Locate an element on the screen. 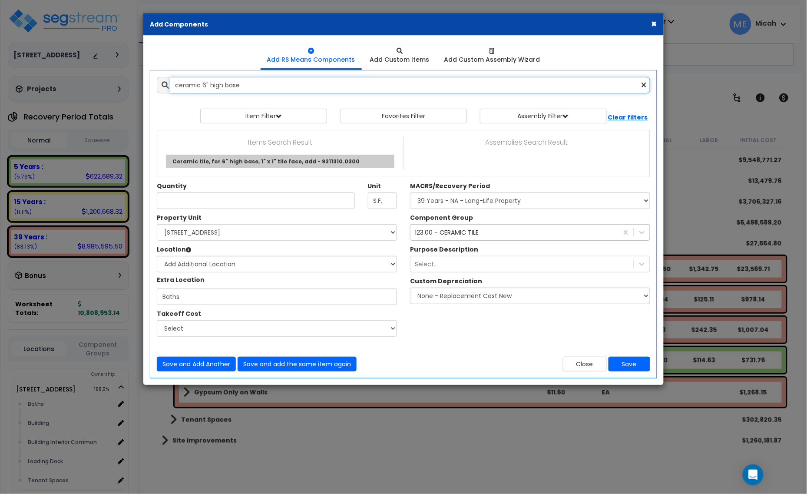 This screenshot has height=494, width=807. a: Ceramic tile, for 6" high base, 1" x 1" tile face, add - 9311310.0300 is located at coordinates (280, 161).